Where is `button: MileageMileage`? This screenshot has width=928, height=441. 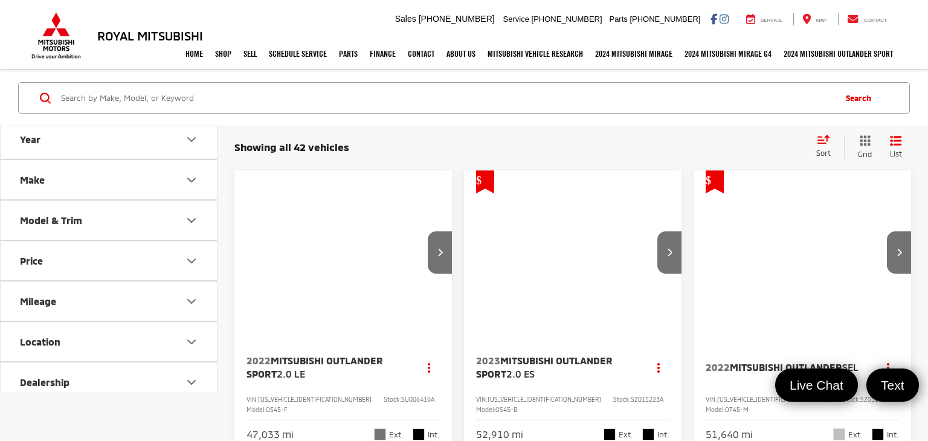
button: MileageMileage is located at coordinates (109, 301).